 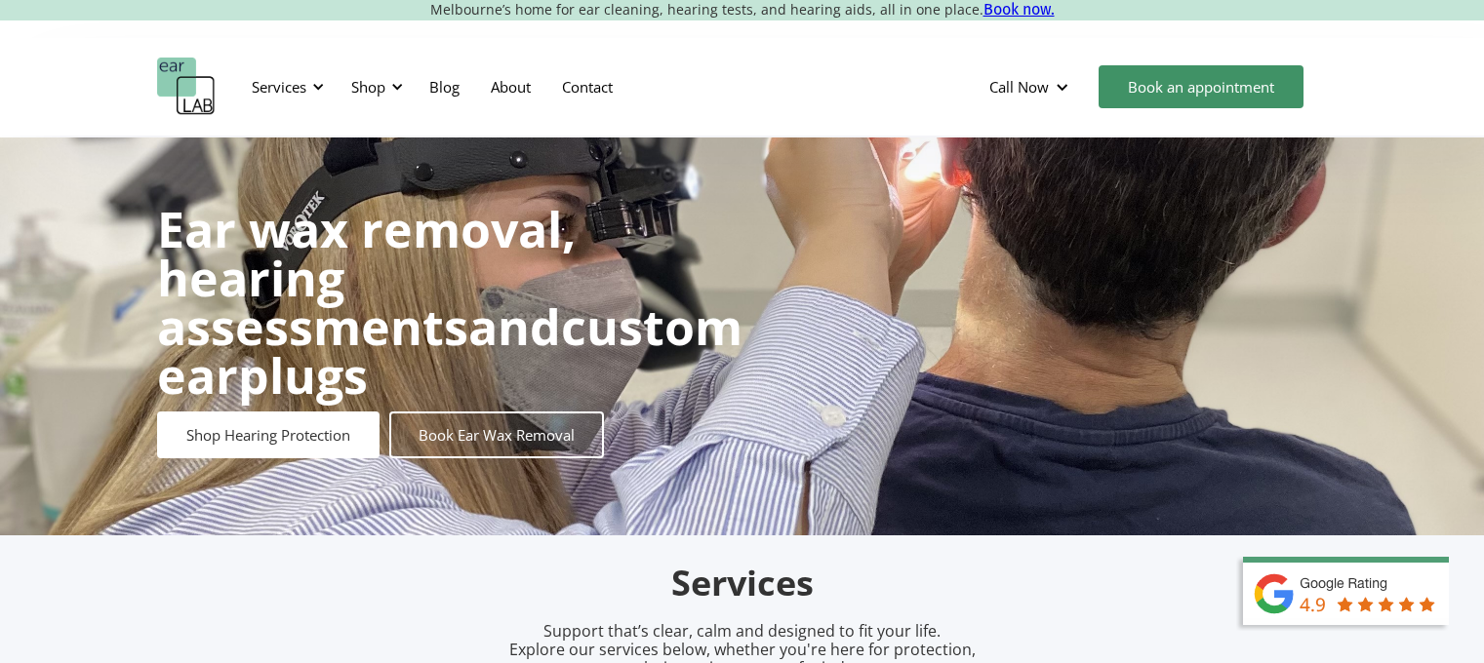 What do you see at coordinates (450, 351) in the screenshot?
I see `strong: custom earplugs` at bounding box center [450, 351].